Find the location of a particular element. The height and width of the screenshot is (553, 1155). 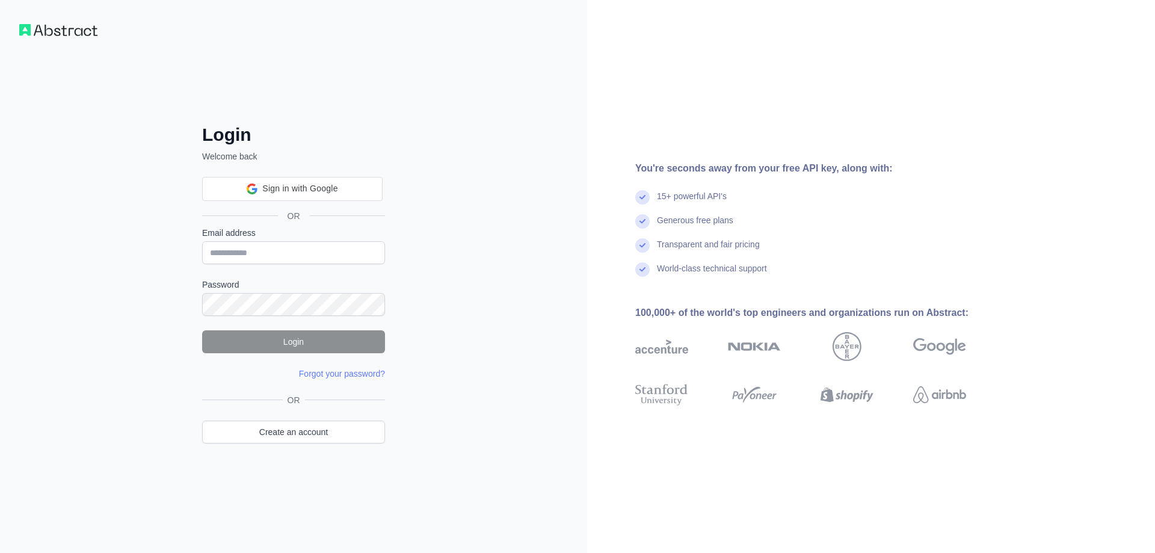

div: 15+ powerful API's is located at coordinates (692, 202).